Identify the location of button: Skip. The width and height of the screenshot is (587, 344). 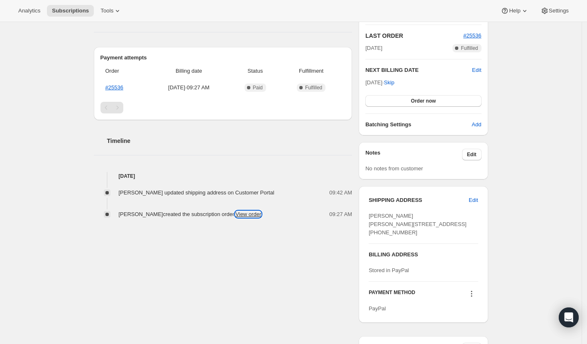
(389, 83).